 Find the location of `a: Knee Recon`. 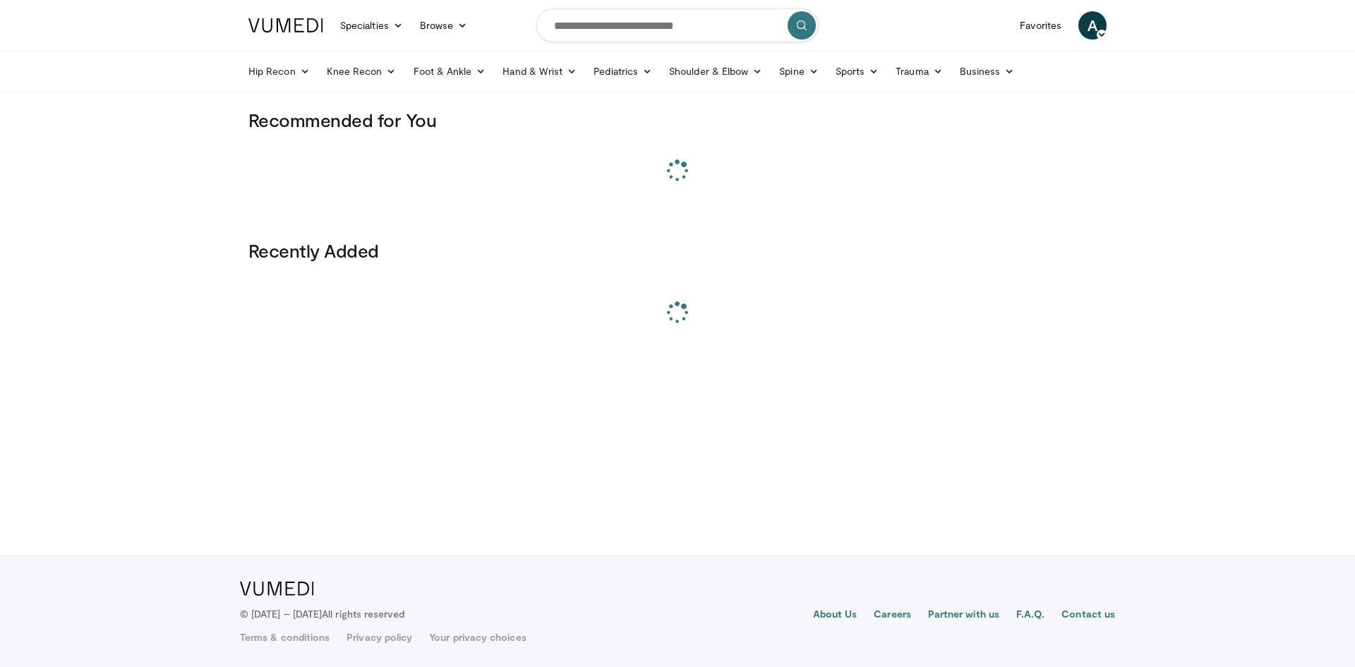

a: Knee Recon is located at coordinates (361, 71).